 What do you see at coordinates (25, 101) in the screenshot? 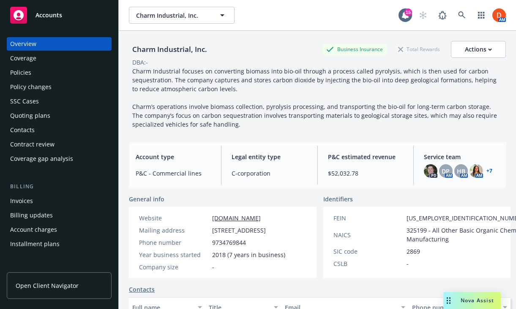
I see `div: SSC Cases` at bounding box center [25, 101].